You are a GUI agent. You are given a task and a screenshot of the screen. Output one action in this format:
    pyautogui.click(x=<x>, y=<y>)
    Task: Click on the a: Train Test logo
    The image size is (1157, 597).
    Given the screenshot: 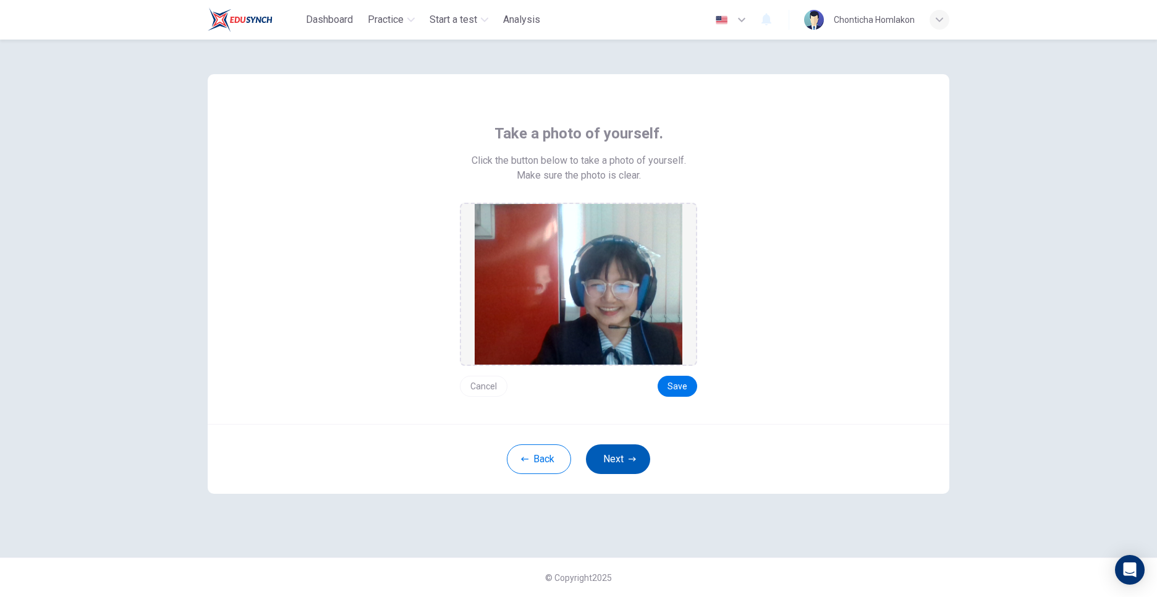 What is the action you would take?
    pyautogui.click(x=254, y=20)
    